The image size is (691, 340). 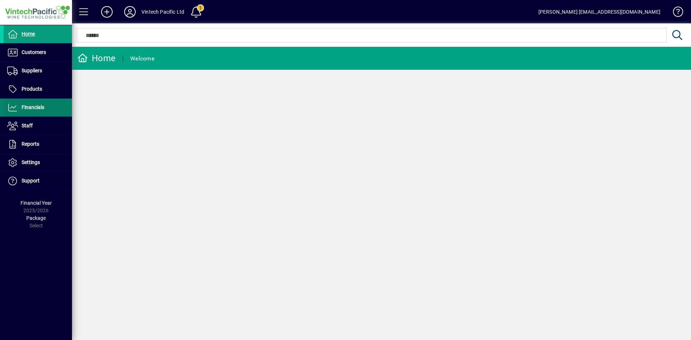 I want to click on button: Profile, so click(x=130, y=12).